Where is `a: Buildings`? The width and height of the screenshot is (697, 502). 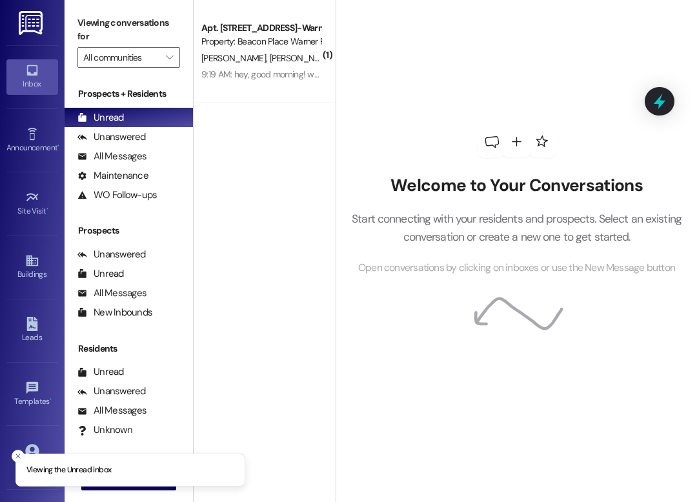 a: Buildings is located at coordinates (32, 267).